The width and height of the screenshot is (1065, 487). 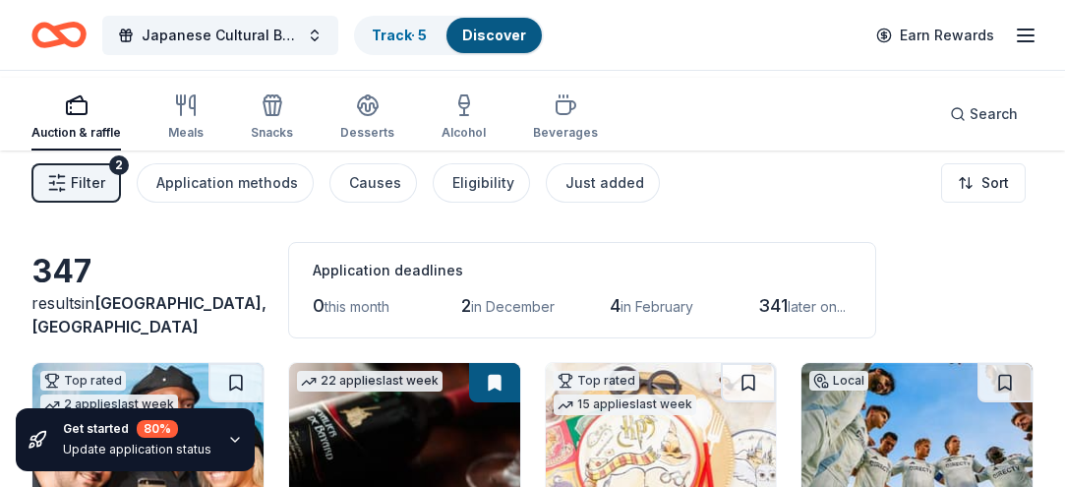 I want to click on button: Meals, so click(x=186, y=118).